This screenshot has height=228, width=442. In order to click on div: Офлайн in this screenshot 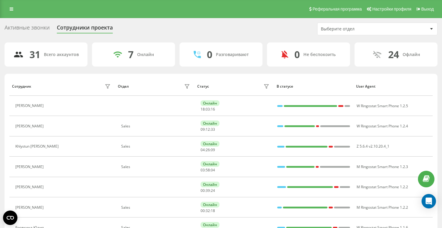, I will do `click(412, 54)`.